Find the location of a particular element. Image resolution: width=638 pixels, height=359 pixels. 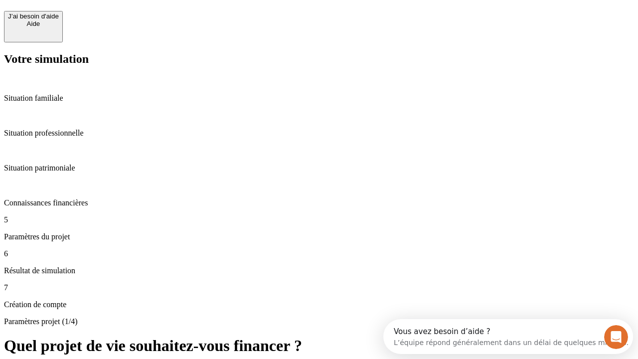

p: Situation familiale is located at coordinates (319, 98).